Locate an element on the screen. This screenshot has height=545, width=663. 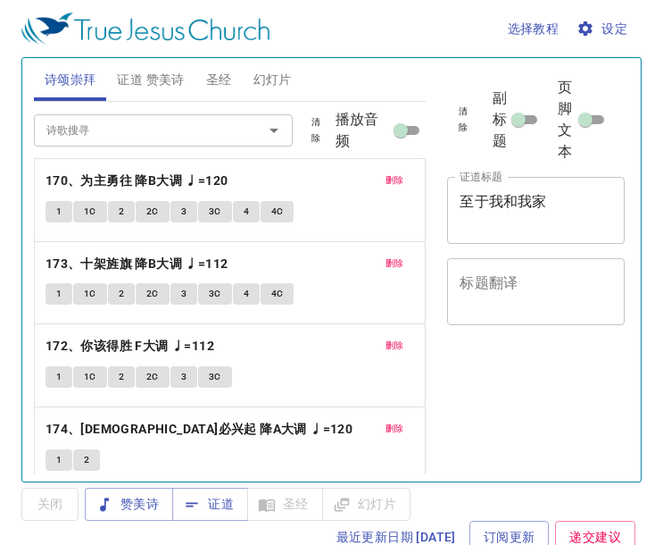
span: 证道 赞美诗 is located at coordinates (150, 79).